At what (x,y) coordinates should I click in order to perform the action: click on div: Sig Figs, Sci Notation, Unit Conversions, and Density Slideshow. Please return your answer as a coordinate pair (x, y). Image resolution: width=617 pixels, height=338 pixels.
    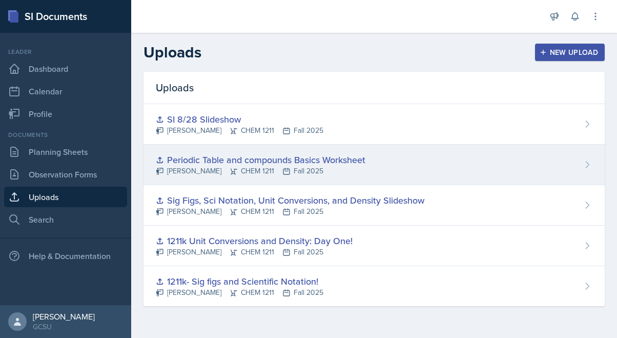
    Looking at the image, I should click on (290, 200).